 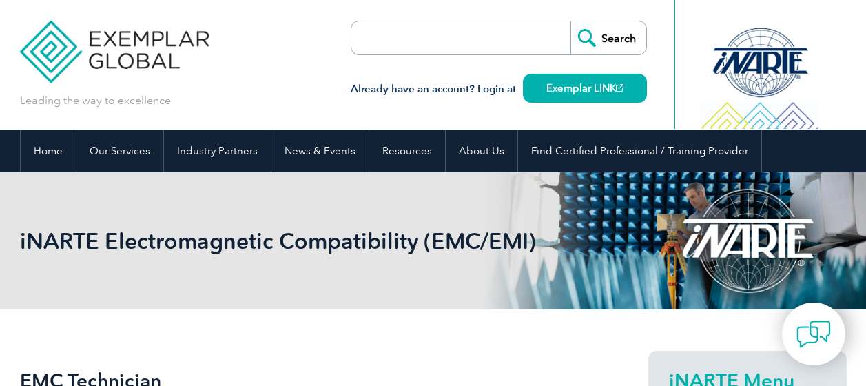 I want to click on a: News & Events, so click(x=320, y=151).